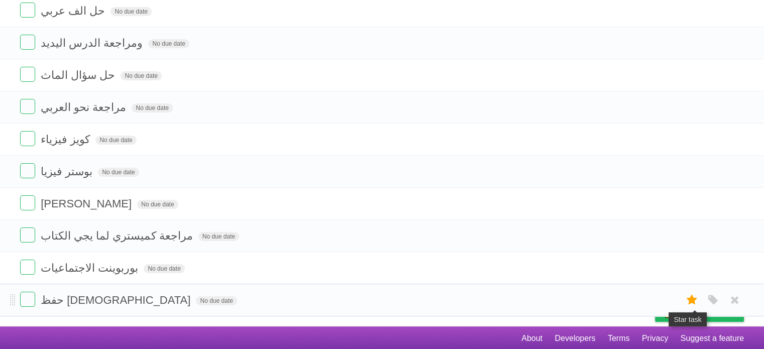 The height and width of the screenshot is (349, 764). What do you see at coordinates (66, 139) in the screenshot?
I see `span: كويز فيزياء` at bounding box center [66, 139].